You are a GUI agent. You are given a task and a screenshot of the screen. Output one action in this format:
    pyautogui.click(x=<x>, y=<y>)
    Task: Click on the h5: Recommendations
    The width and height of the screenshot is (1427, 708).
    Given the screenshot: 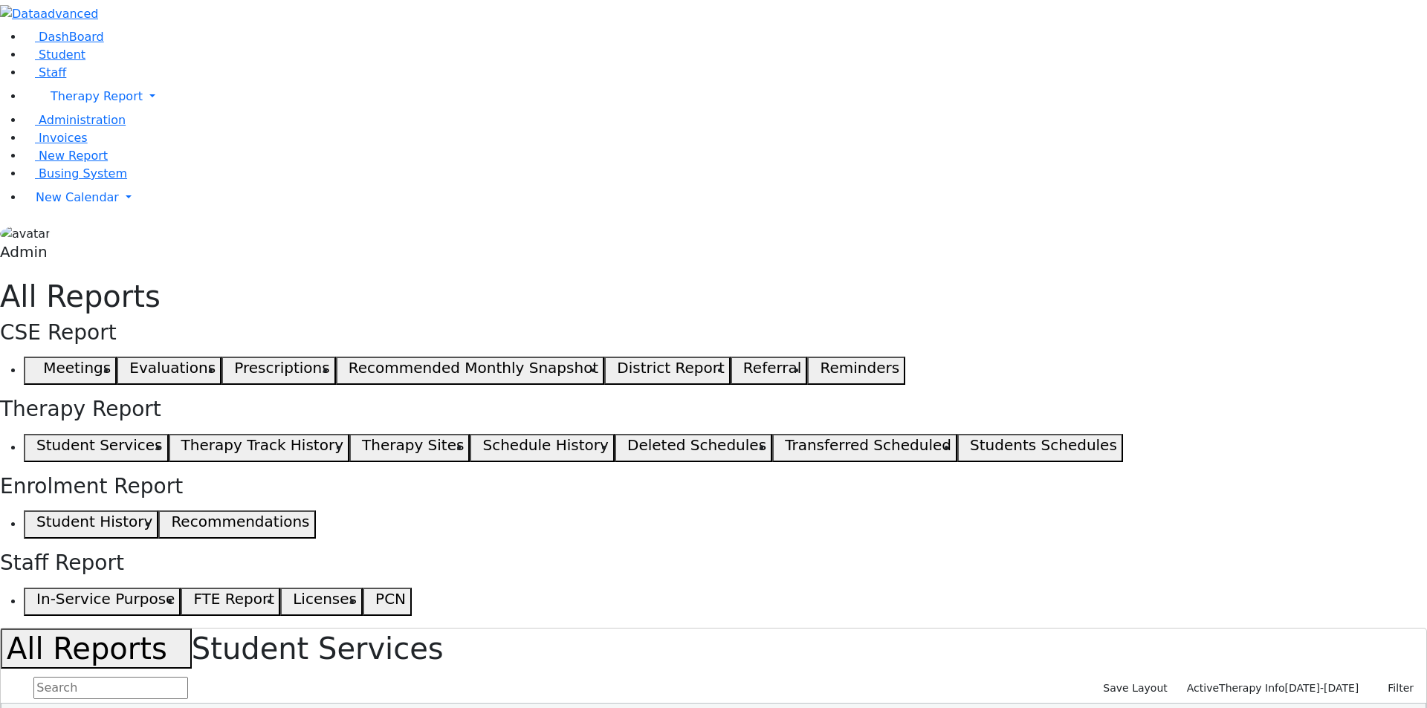 What is the action you would take?
    pyautogui.click(x=240, y=522)
    